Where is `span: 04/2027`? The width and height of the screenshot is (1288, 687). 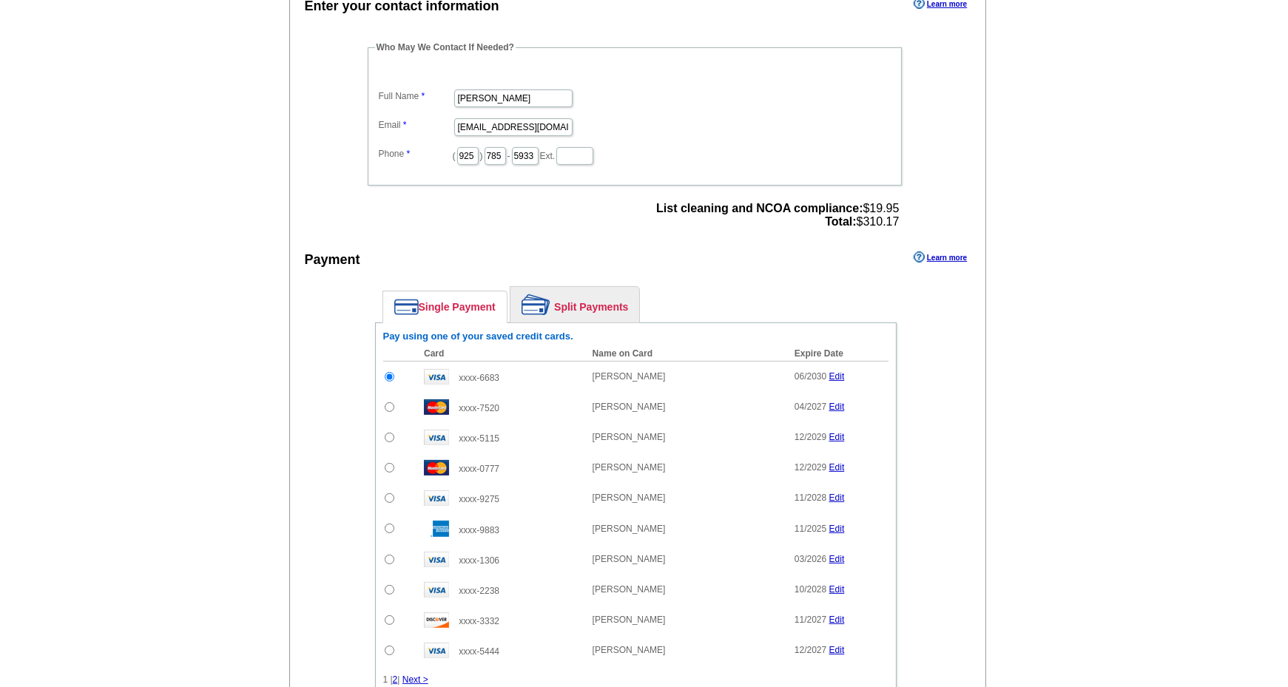
span: 04/2027 is located at coordinates (810, 407).